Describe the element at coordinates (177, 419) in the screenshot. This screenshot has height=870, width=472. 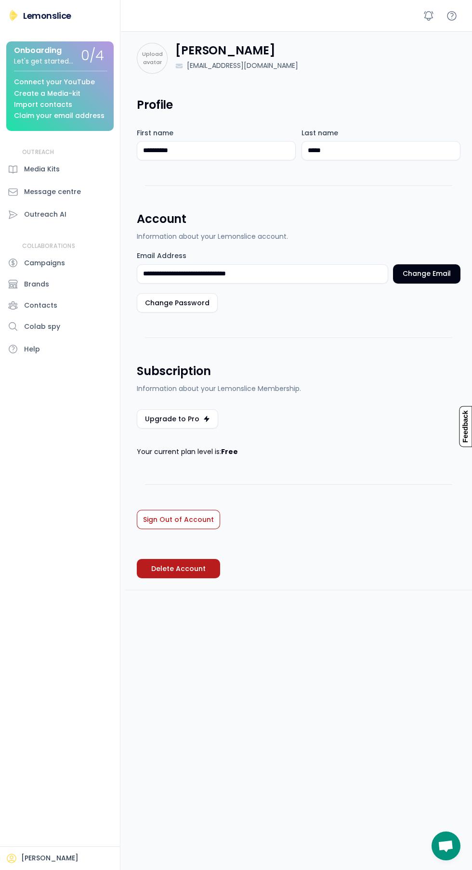
I see `button: Upgrade to Pro` at that location.